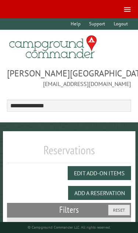  What do you see at coordinates (69, 227) in the screenshot?
I see `small: © Campground Commander LLC. All rights reserved.` at bounding box center [69, 227].